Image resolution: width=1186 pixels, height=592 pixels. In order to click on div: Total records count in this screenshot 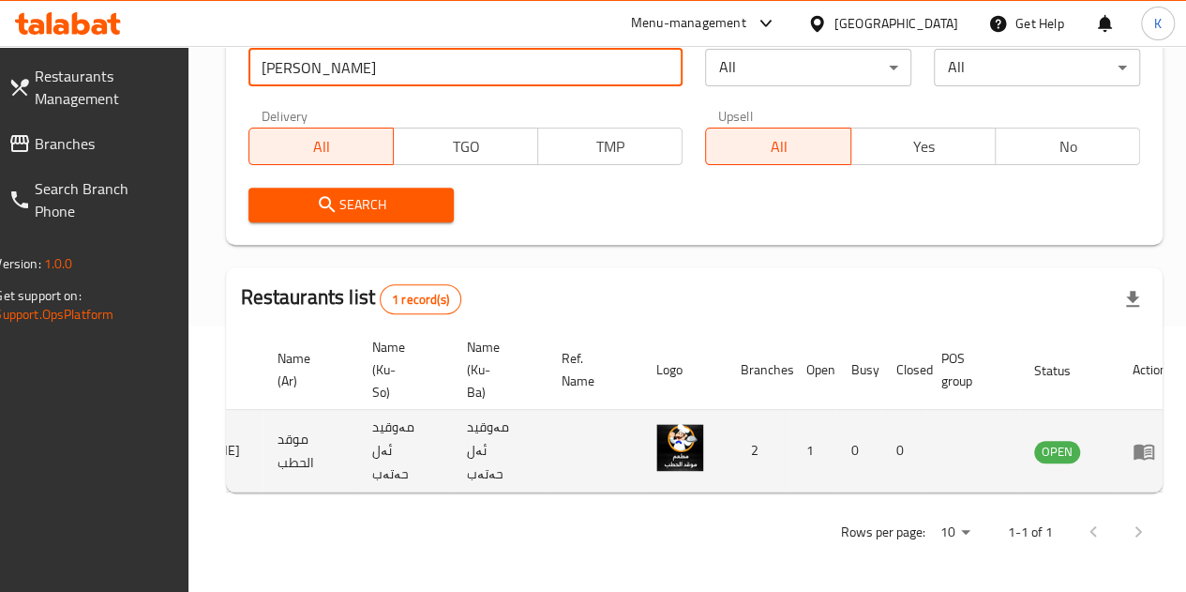, I will do `click(420, 299)`.